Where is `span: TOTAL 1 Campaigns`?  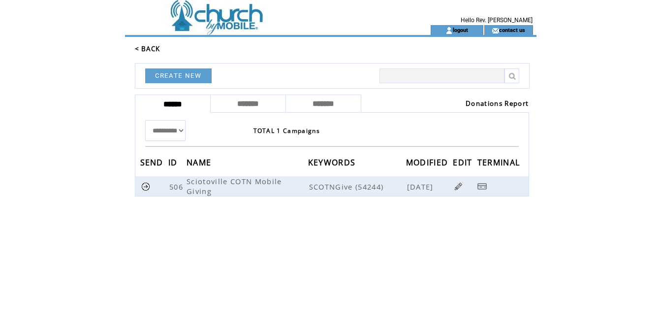 span: TOTAL 1 Campaigns is located at coordinates (287, 130).